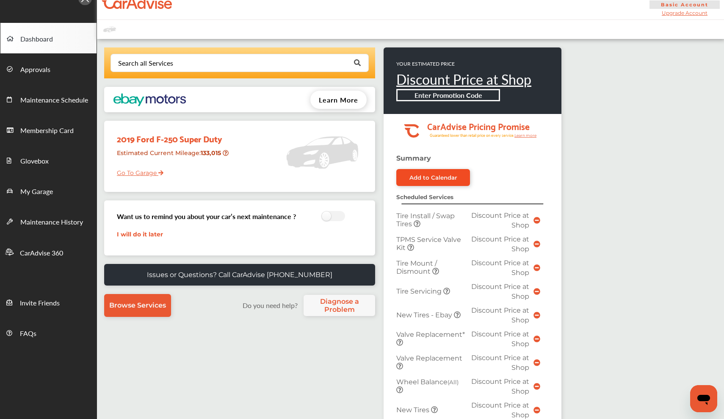  Describe the element at coordinates (420, 291) in the screenshot. I see `span: Tire Servicing` at that location.